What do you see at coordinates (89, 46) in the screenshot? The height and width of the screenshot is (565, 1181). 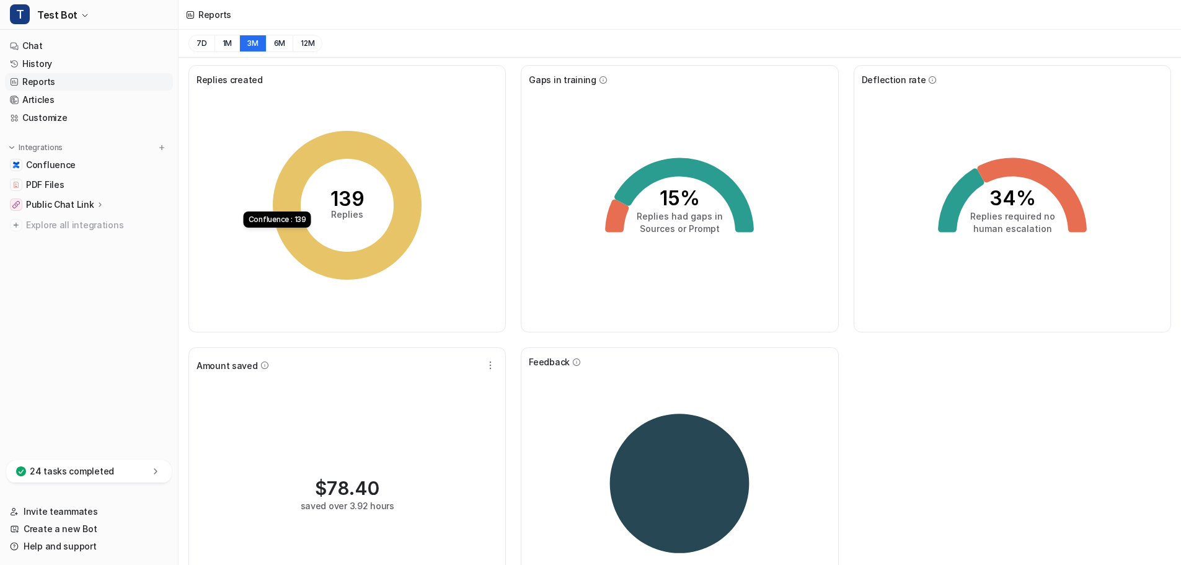 I see `a: Chat` at bounding box center [89, 46].